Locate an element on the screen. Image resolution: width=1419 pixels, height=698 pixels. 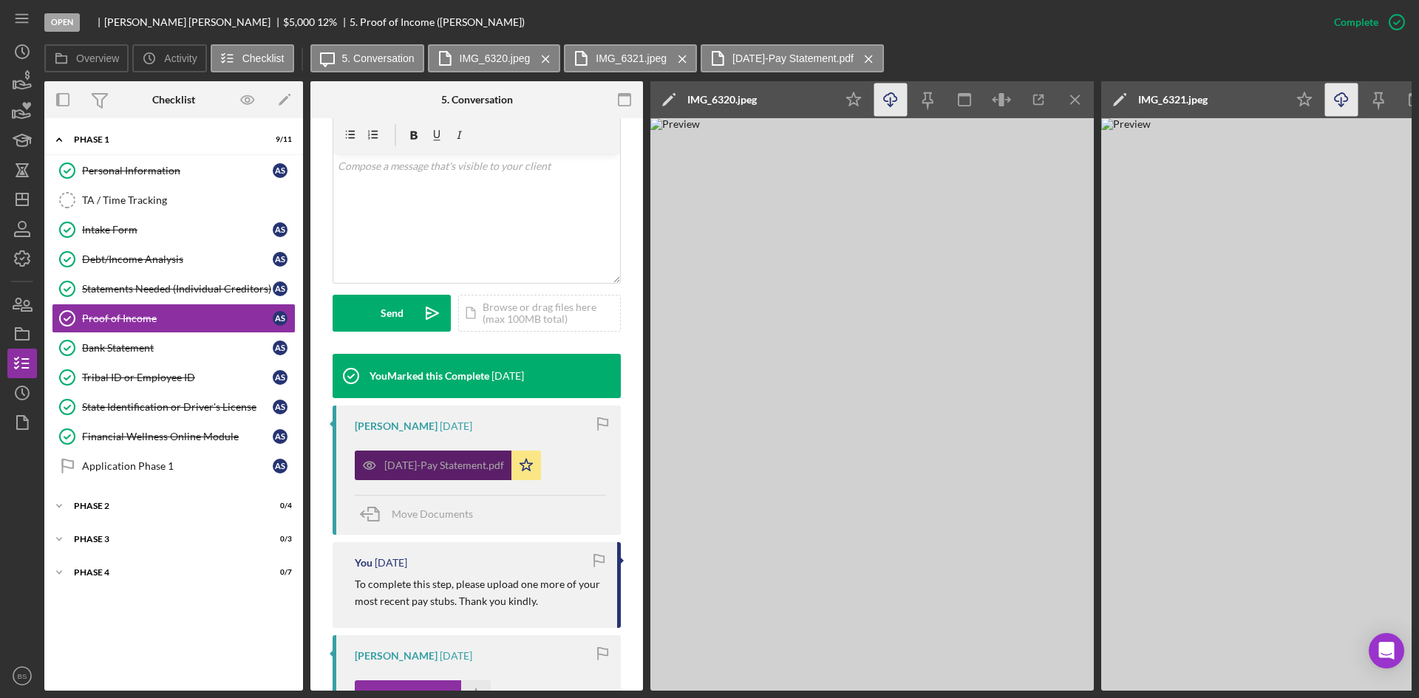
label: Overview is located at coordinates (98, 58).